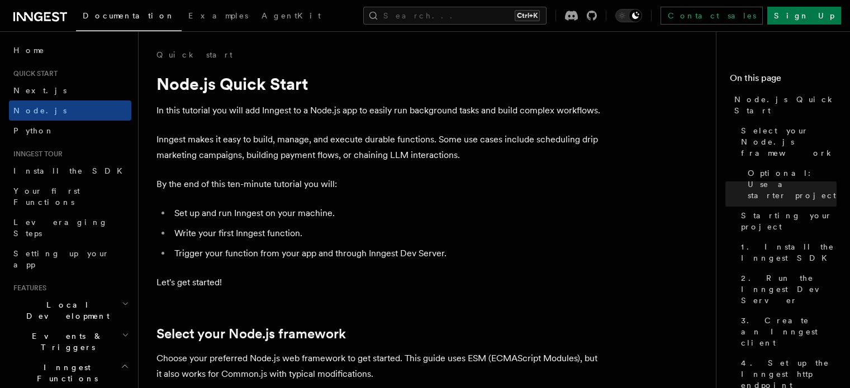 This screenshot has width=850, height=388. What do you see at coordinates (61, 259) in the screenshot?
I see `span: Setting up your app` at bounding box center [61, 259].